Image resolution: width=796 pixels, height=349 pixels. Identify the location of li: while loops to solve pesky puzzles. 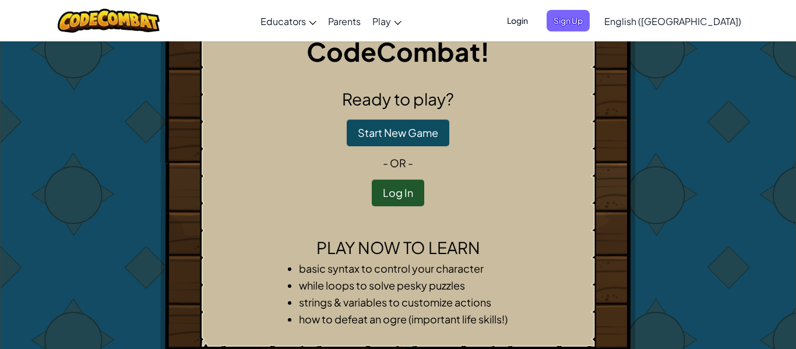
(409, 285).